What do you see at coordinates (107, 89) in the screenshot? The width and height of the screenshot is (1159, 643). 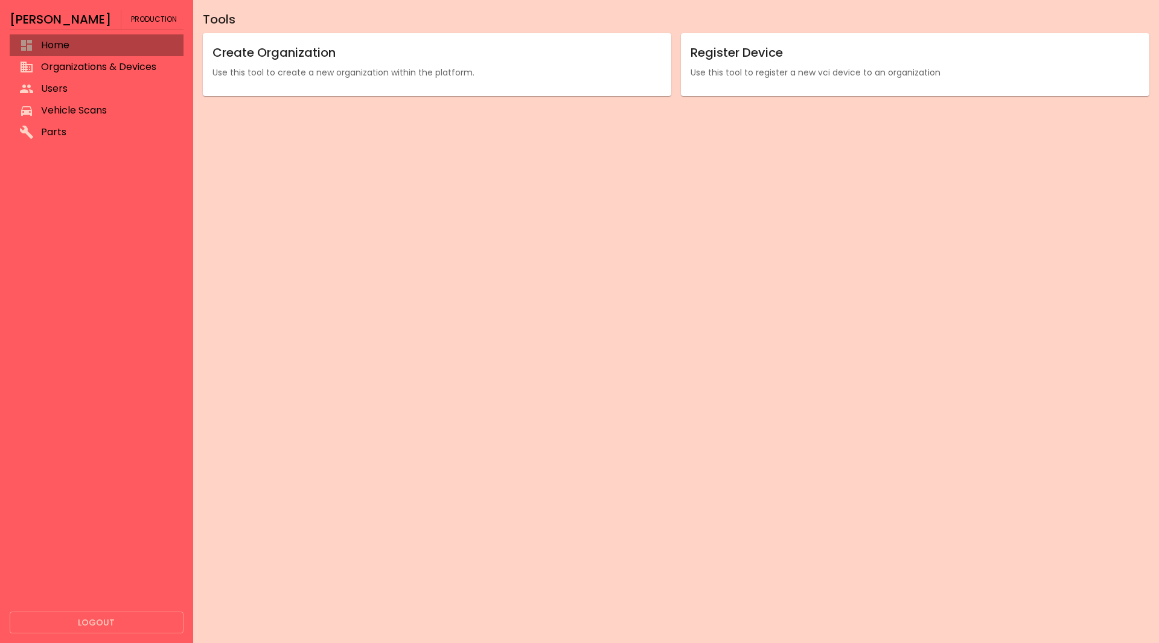 I see `span: Users` at bounding box center [107, 89].